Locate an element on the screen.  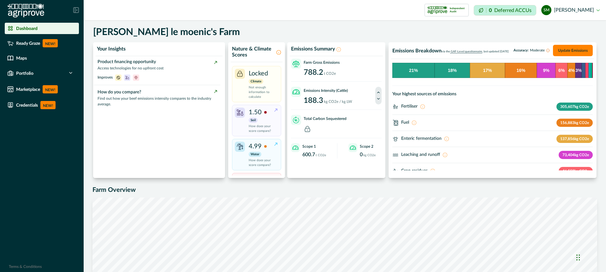
p: 788.2 is located at coordinates (314, 73).